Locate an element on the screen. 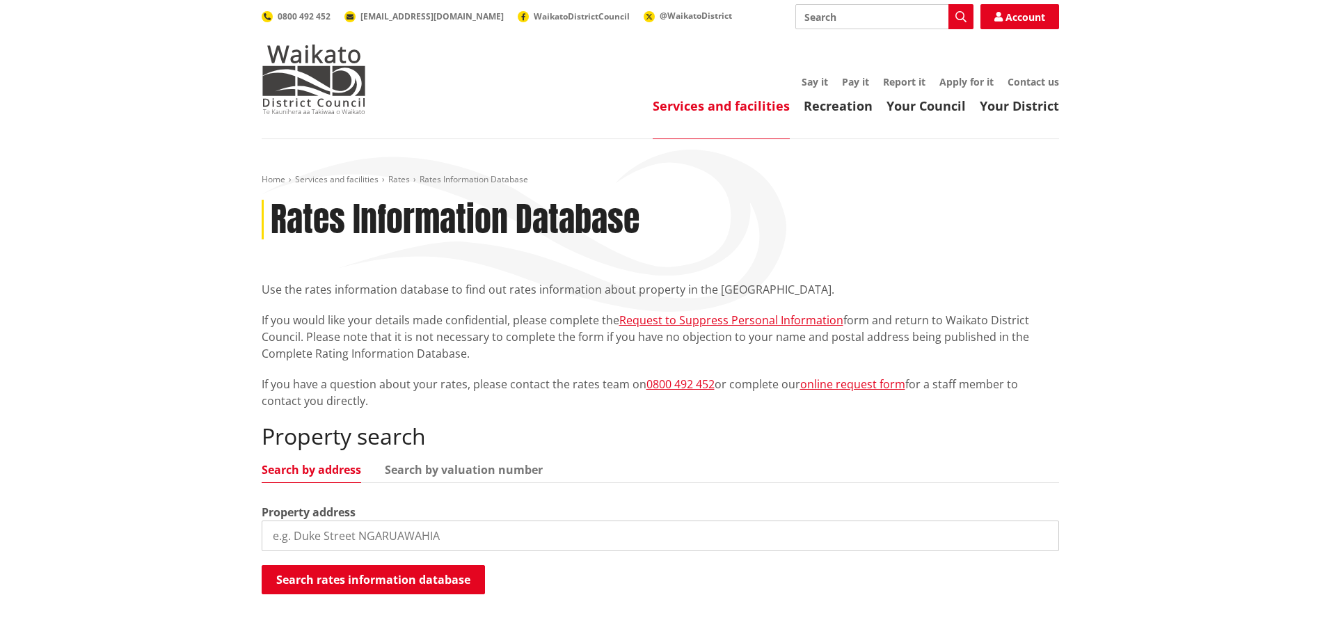  a: Home is located at coordinates (273, 179).